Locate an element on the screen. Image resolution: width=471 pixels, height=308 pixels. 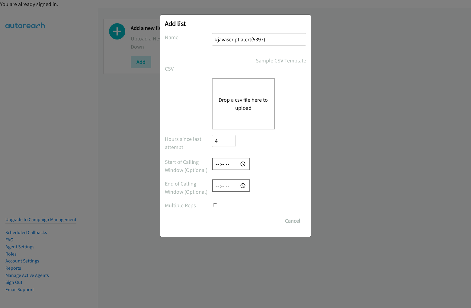
button: Drop a csv file here to upload is located at coordinates (243, 104).